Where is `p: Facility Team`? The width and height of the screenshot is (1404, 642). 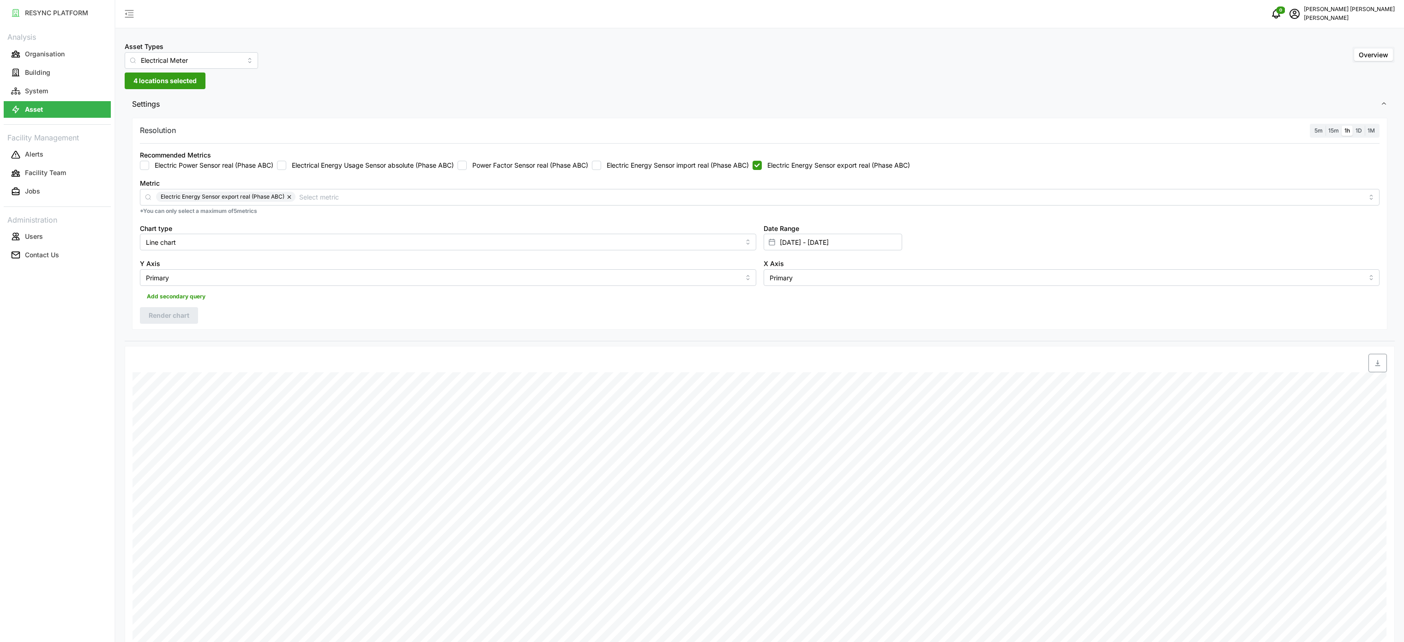
p: Facility Team is located at coordinates (45, 173).